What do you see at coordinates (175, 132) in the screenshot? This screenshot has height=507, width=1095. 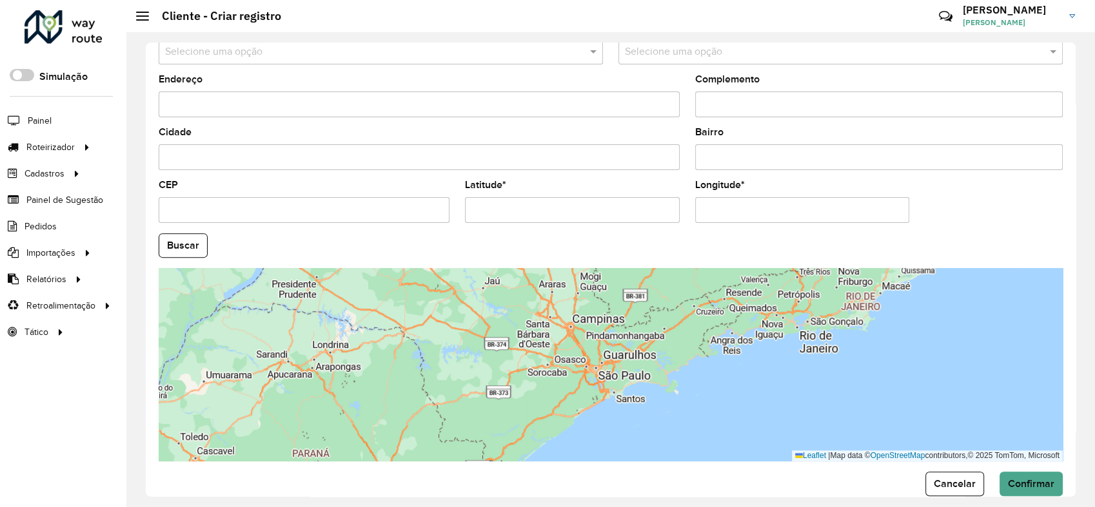 I see `label: Cidade` at bounding box center [175, 132].